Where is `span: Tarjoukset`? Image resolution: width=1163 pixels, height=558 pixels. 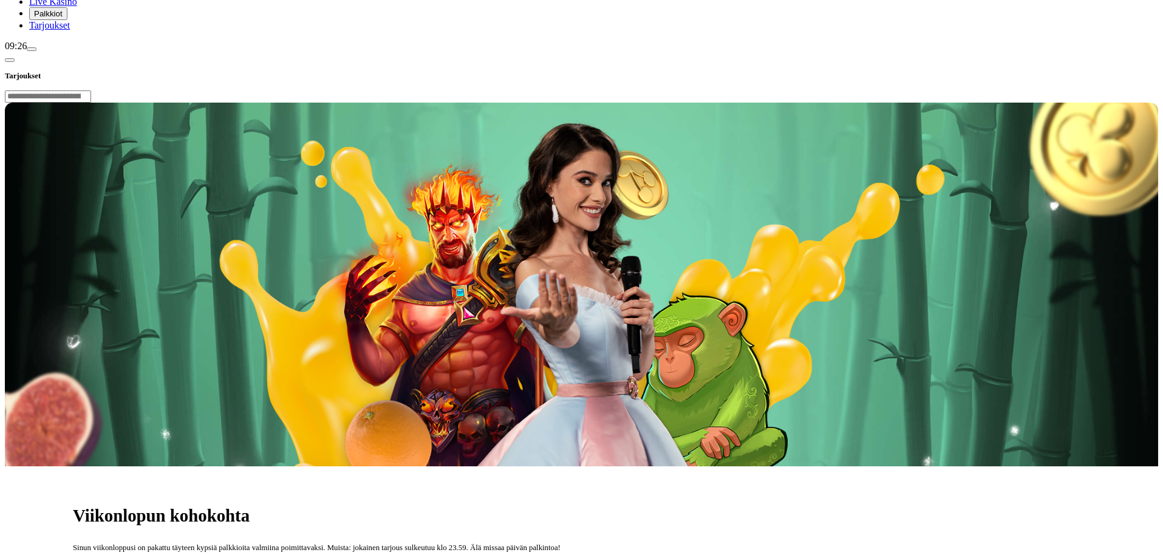
span: Tarjoukset is located at coordinates (49, 25).